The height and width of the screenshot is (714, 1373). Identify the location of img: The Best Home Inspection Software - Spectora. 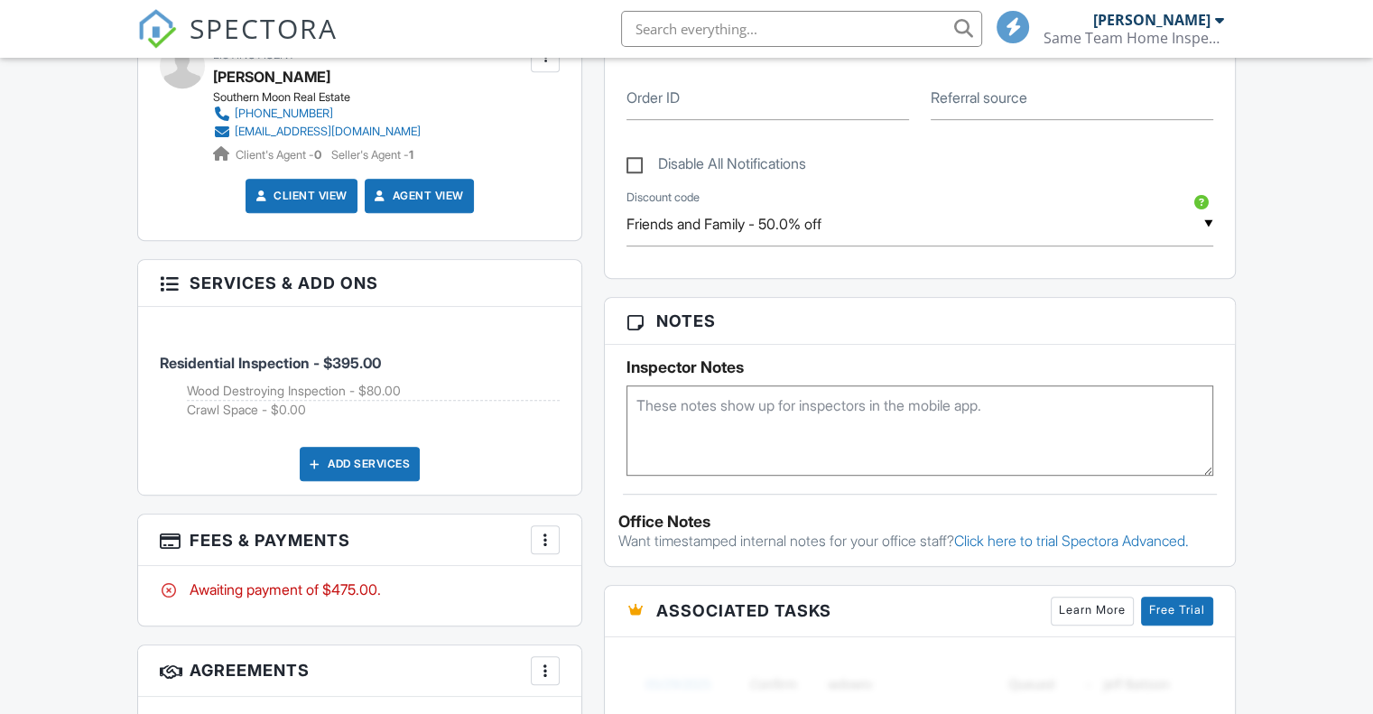
(157, 29).